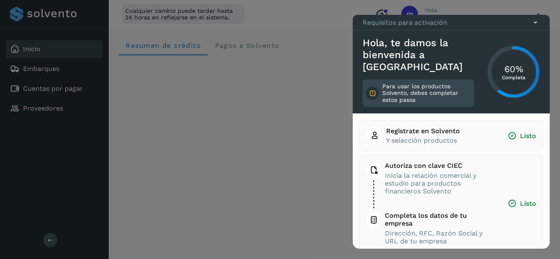 The width and height of the screenshot is (560, 259). I want to click on span: Y selección productos, so click(423, 140).